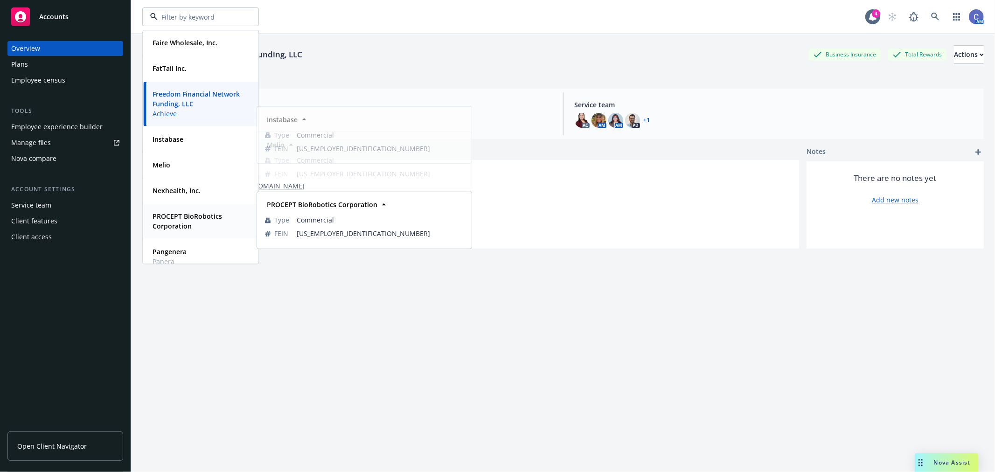 The width and height of the screenshot is (995, 472). What do you see at coordinates (65, 80) in the screenshot?
I see `a: Employee census` at bounding box center [65, 80].